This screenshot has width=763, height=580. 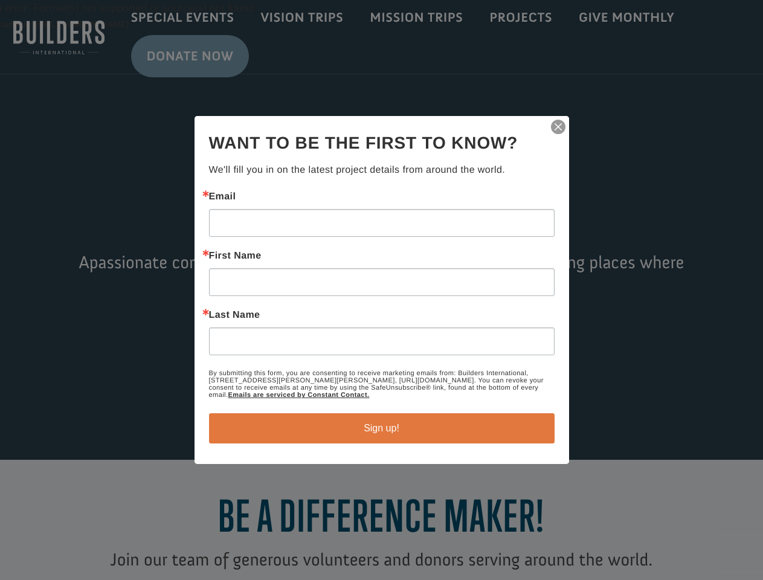 I want to click on div: to, so click(x=94, y=42).